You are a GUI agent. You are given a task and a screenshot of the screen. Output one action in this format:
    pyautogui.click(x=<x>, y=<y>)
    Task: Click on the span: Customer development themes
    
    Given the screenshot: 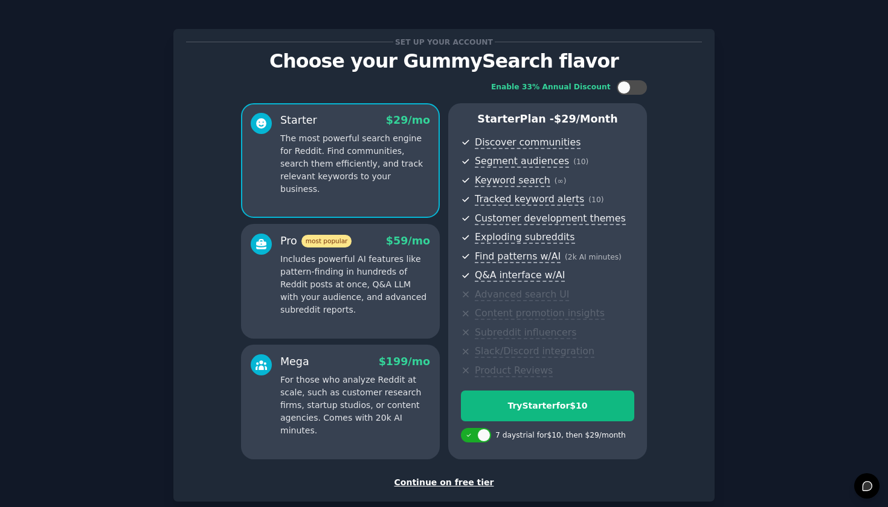 What is the action you would take?
    pyautogui.click(x=550, y=219)
    